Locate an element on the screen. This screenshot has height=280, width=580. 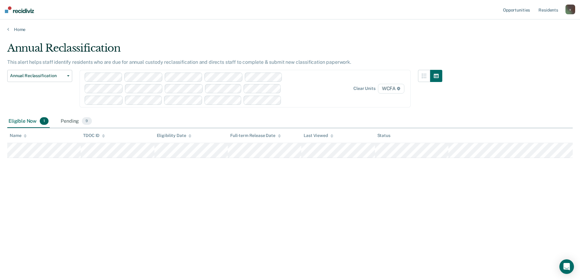
div: TDOC ID is located at coordinates (94, 135).